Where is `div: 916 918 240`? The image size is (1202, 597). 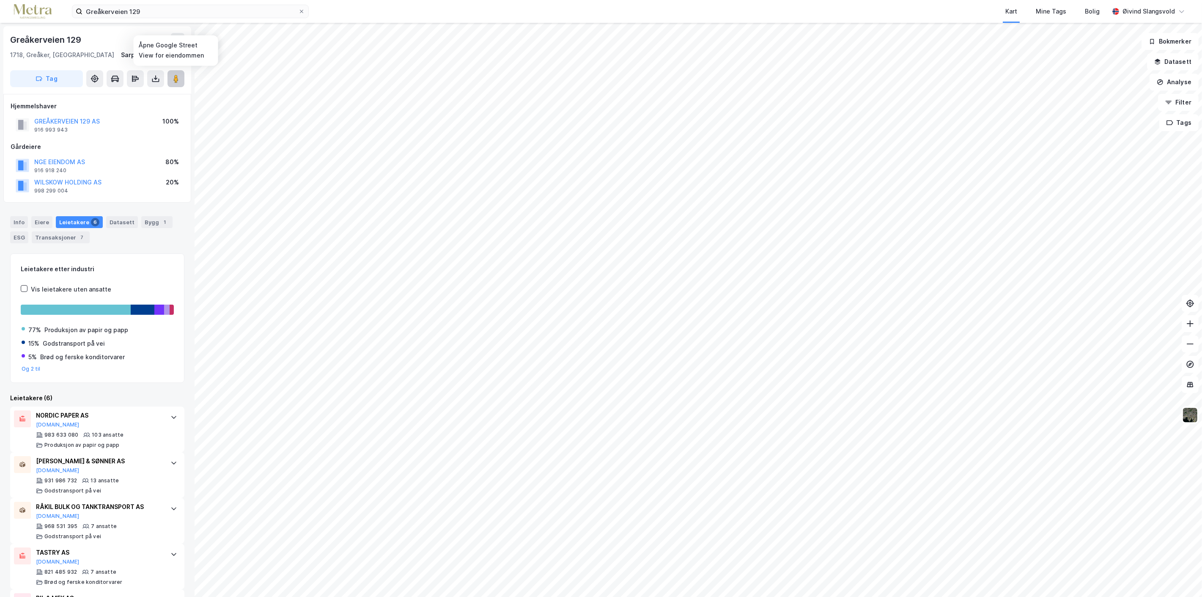
div: 916 918 240 is located at coordinates (50, 170).